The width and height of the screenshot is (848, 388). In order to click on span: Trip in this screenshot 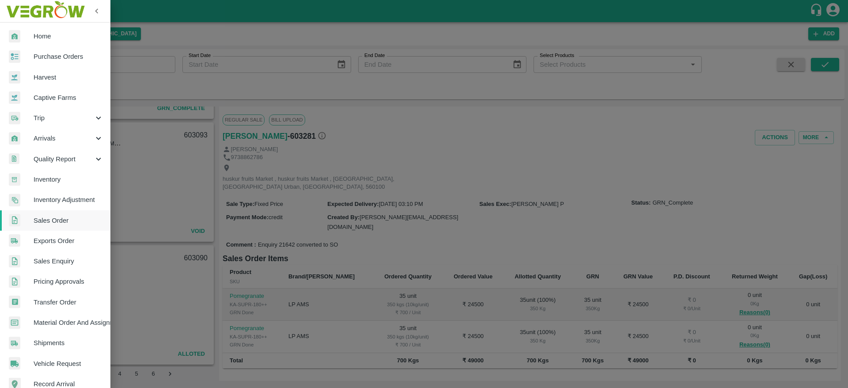, I will do `click(64, 118)`.